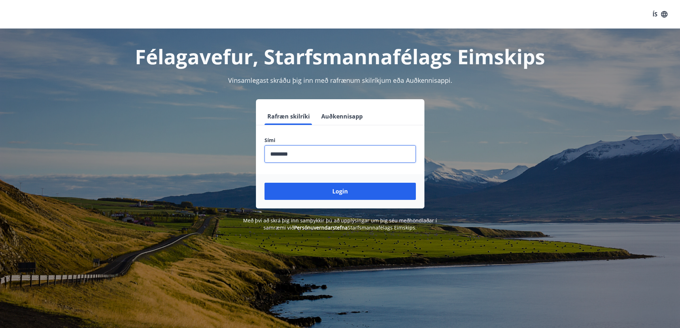 This screenshot has width=680, height=328. I want to click on span: Vinsamlegast skráðu þig inn með rafrænum skilríkjum eða Auðkennisappi., so click(340, 80).